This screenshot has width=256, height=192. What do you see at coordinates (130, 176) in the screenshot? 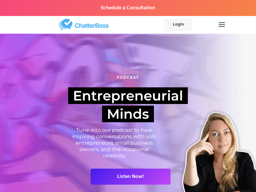
I see `a: Listen Now!` at bounding box center [130, 176].